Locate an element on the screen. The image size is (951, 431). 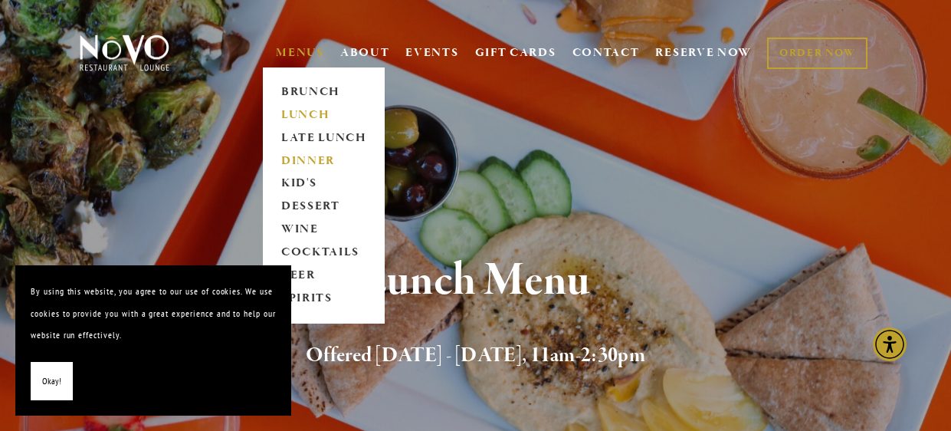
a: BRUNCH is located at coordinates (323, 92).